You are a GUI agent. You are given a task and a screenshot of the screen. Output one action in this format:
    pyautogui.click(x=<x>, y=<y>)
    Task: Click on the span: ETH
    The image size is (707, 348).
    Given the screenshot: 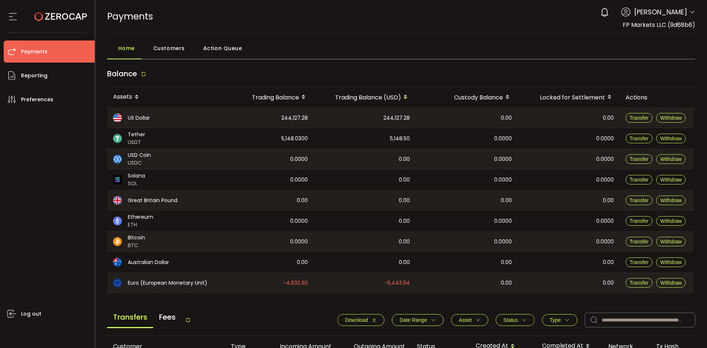 What is the action you would take?
    pyautogui.click(x=140, y=225)
    